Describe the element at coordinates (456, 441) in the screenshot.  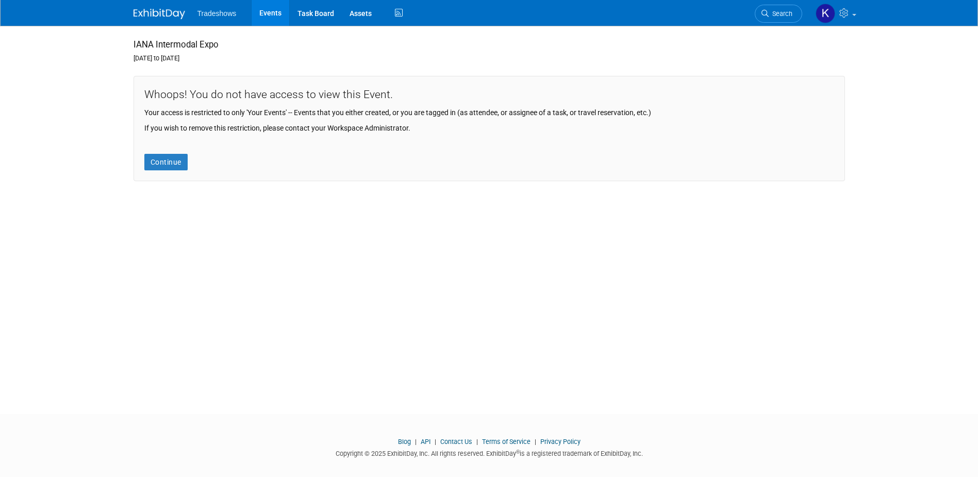
I see `a: Contact Us` at that location.